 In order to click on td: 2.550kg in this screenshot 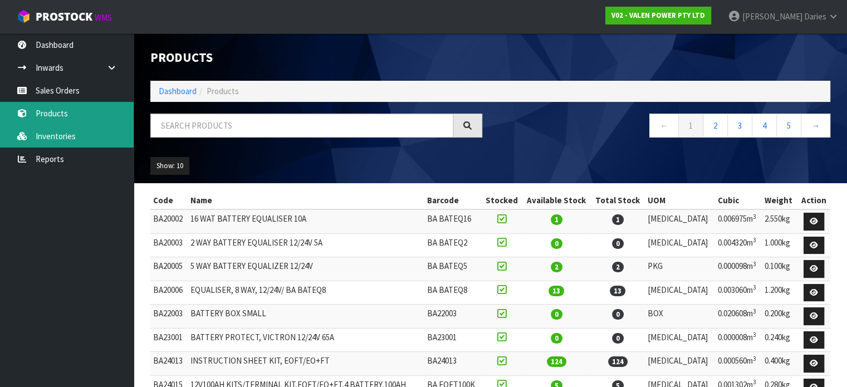, I will do `click(780, 221)`.